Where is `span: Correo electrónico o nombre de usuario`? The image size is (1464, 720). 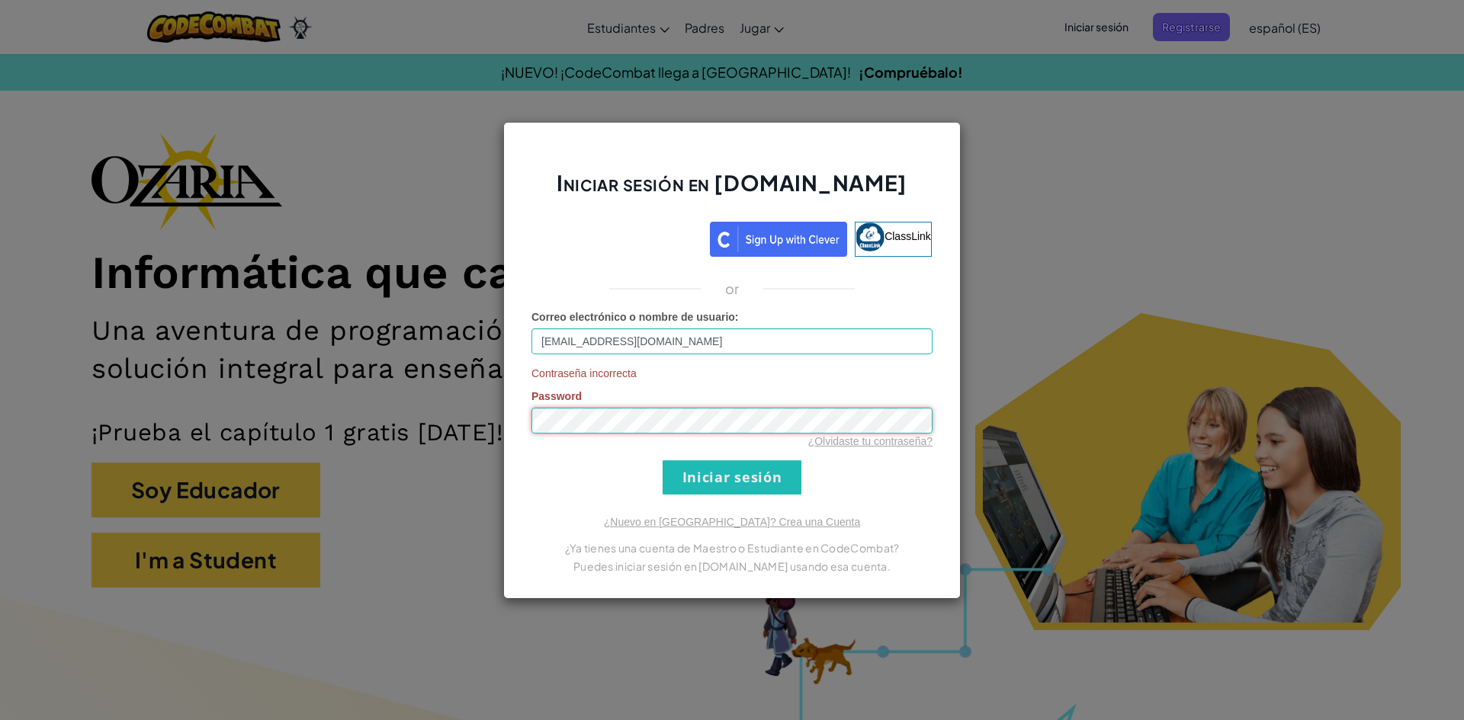
span: Correo electrónico o nombre de usuario is located at coordinates (633, 317).